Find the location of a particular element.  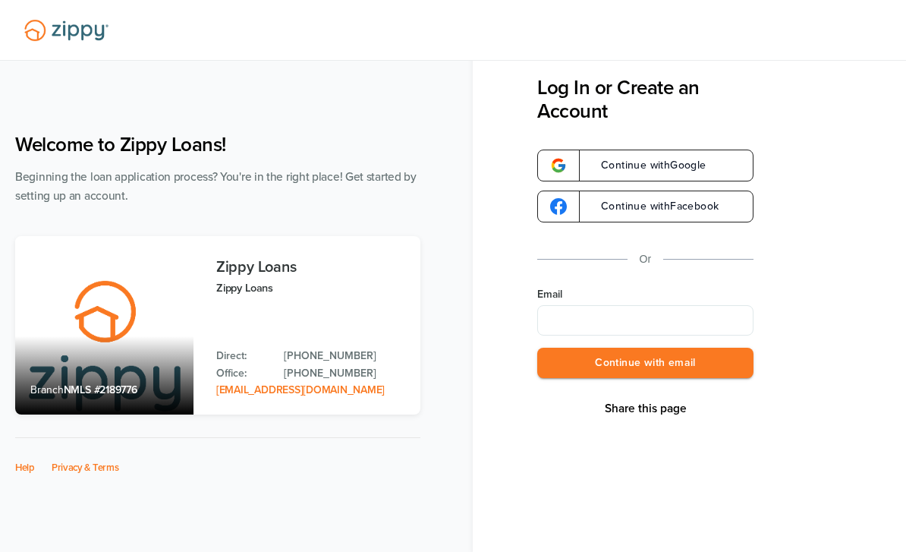

span: Continue with Facebook is located at coordinates (652, 206).